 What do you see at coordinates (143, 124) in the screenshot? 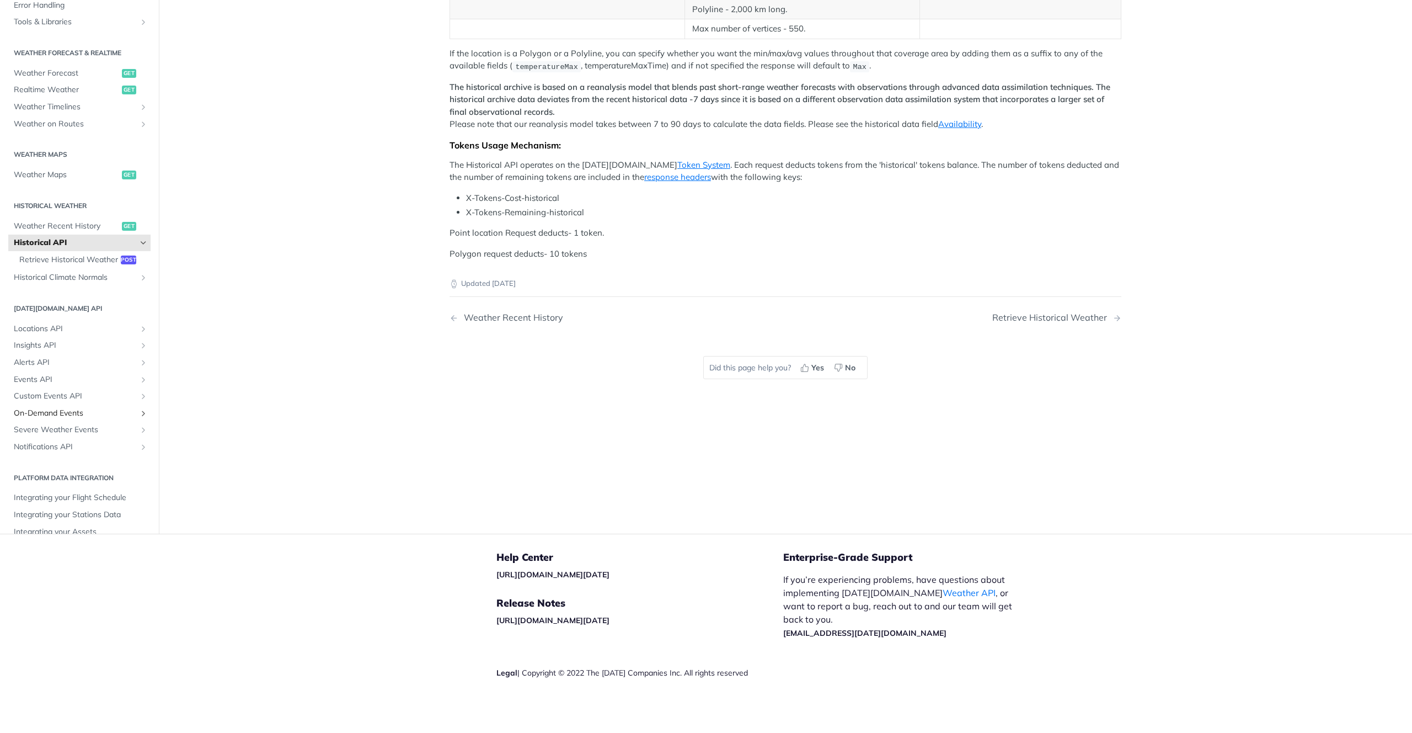
I see `button: Show subpages for Weather on Routes` at bounding box center [143, 124].